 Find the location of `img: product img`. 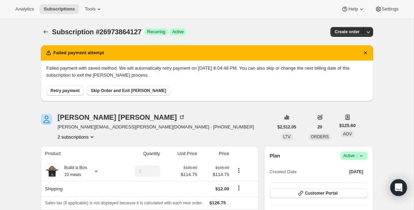

img: product img is located at coordinates (52, 171).